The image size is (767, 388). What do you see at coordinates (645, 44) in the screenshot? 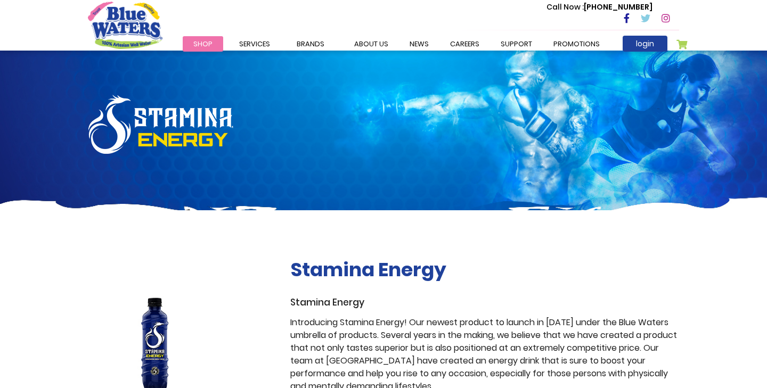
I see `a: login` at bounding box center [645, 44].